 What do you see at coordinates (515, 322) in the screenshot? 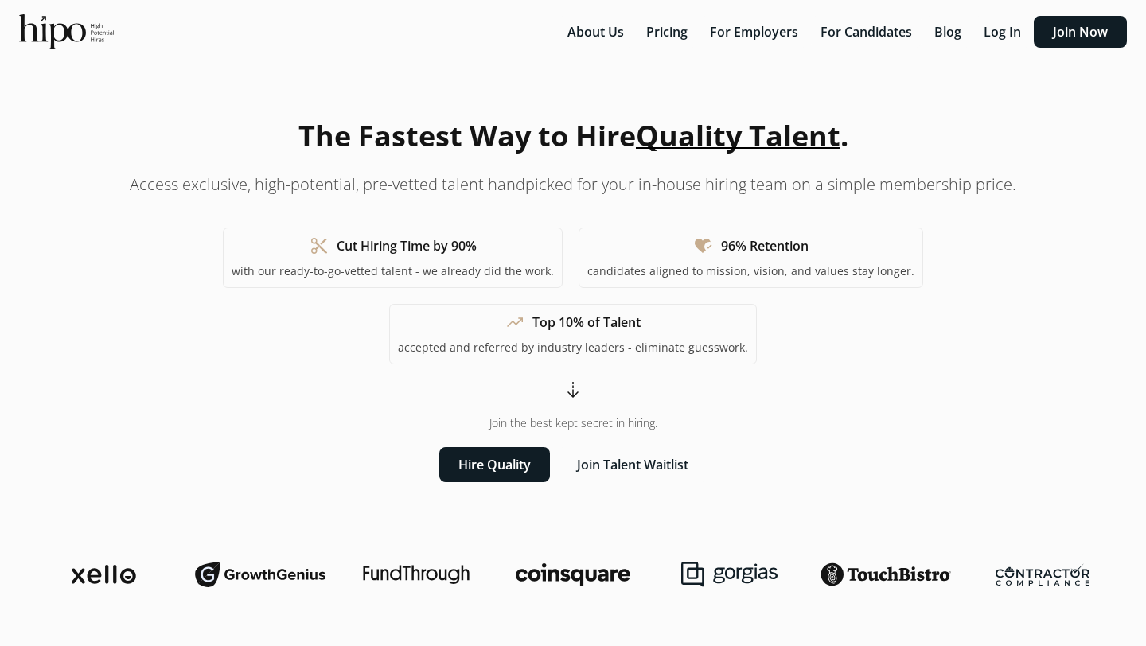
I see `span: trending_up` at bounding box center [515, 322].